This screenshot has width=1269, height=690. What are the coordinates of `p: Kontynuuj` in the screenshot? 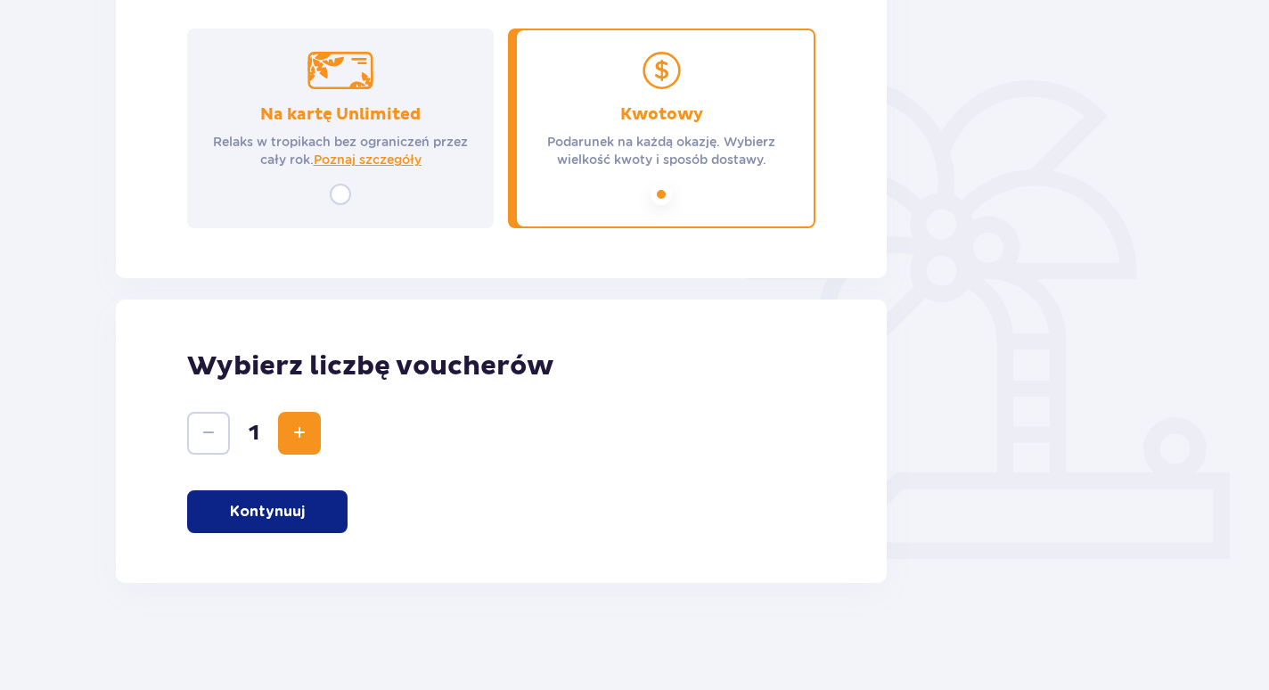 It's located at (267, 512).